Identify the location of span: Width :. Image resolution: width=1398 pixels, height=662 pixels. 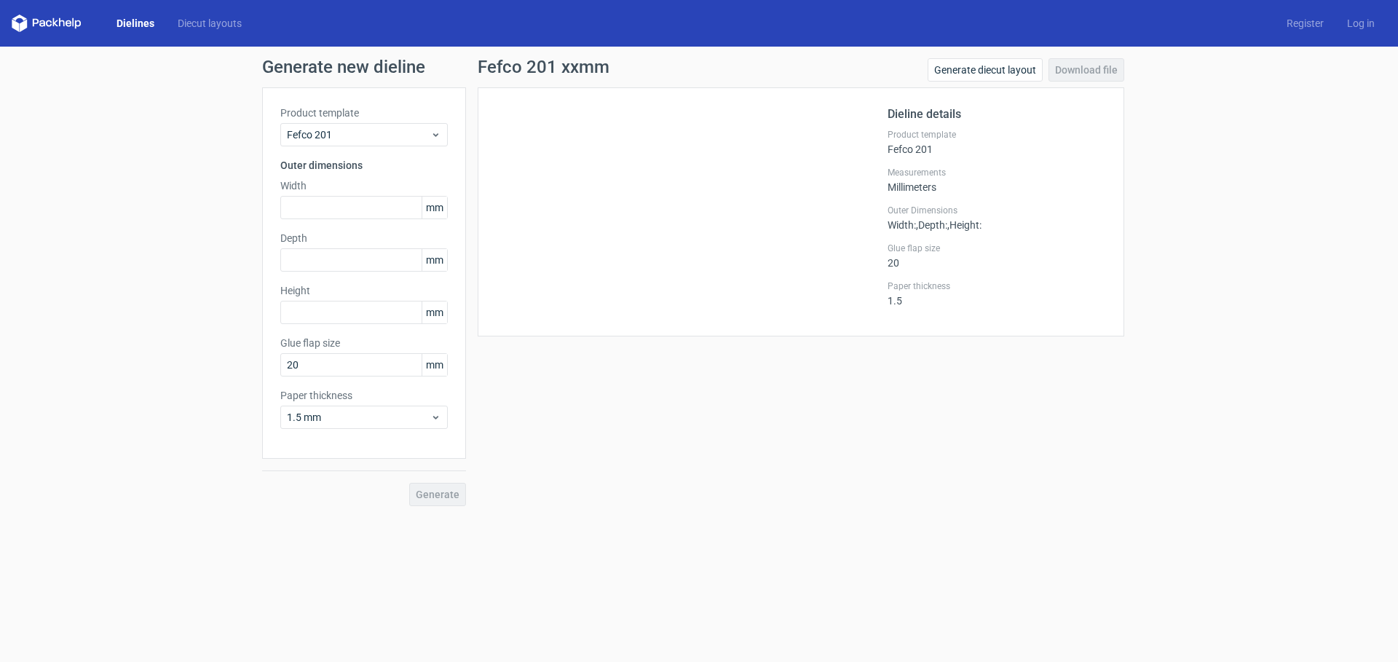
(901, 225).